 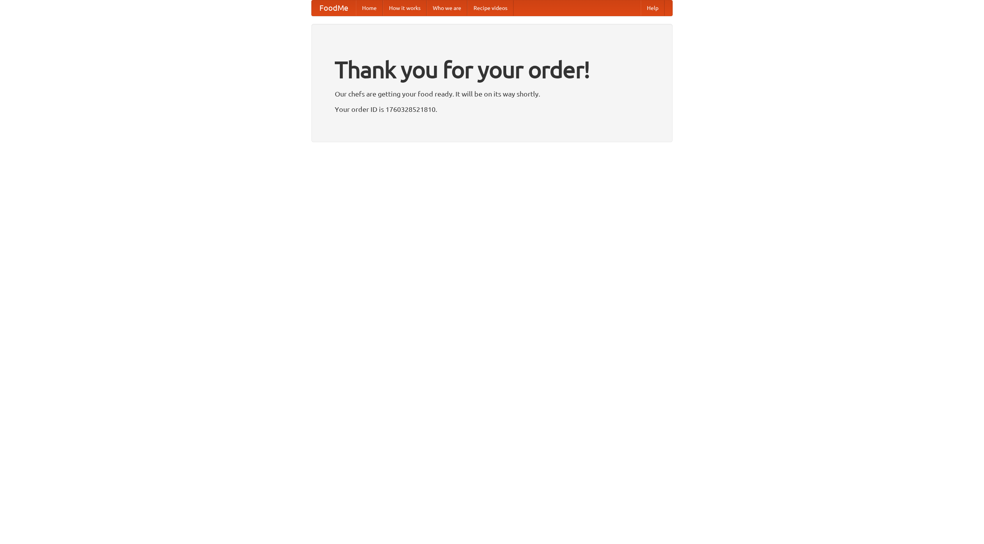 I want to click on a: How it works, so click(x=405, y=8).